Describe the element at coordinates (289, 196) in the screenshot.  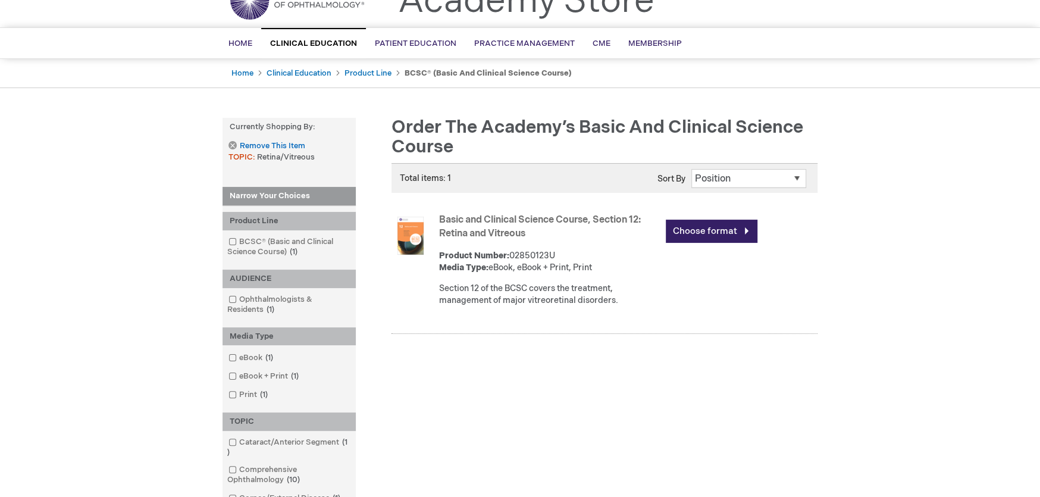
I see `strong: Narrow Your Choices` at that location.